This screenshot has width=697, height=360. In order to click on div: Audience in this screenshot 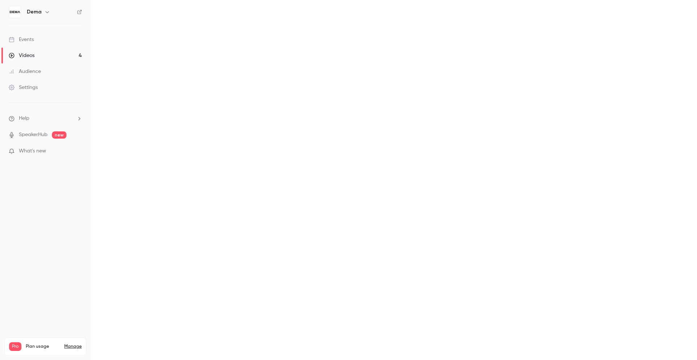, I will do `click(25, 71)`.